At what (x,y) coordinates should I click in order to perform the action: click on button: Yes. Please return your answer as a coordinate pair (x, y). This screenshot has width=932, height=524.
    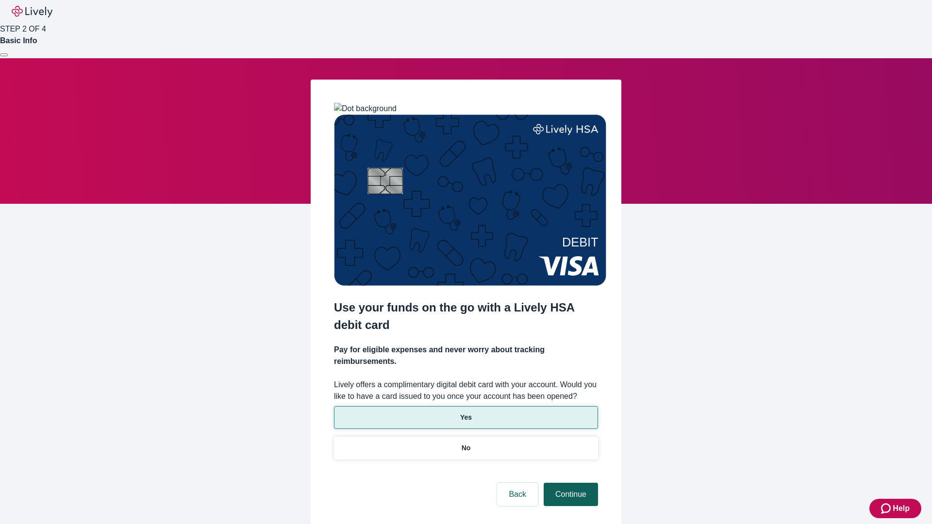
    Looking at the image, I should click on (466, 417).